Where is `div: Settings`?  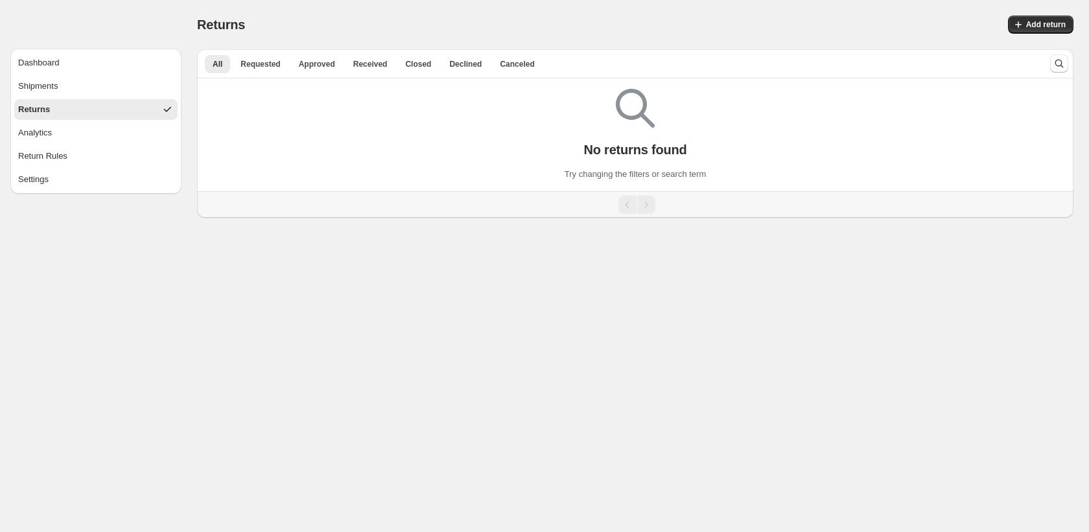
div: Settings is located at coordinates (33, 180).